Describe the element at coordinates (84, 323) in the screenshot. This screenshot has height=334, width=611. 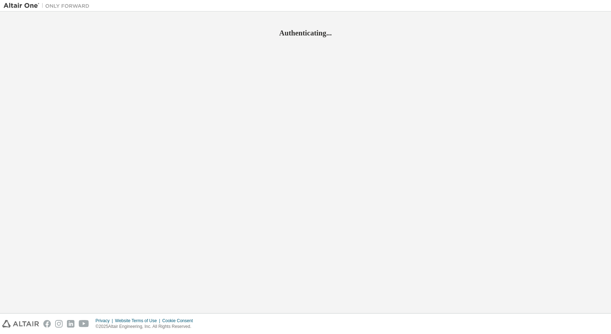
I see `img: youtube.svg` at that location.